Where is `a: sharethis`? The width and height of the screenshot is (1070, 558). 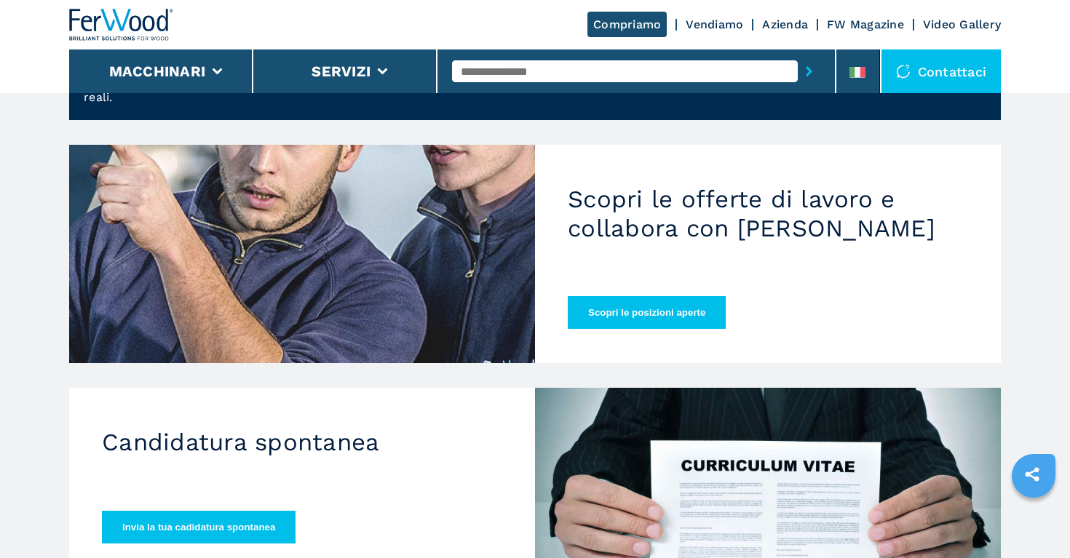
a: sharethis is located at coordinates (1032, 474).